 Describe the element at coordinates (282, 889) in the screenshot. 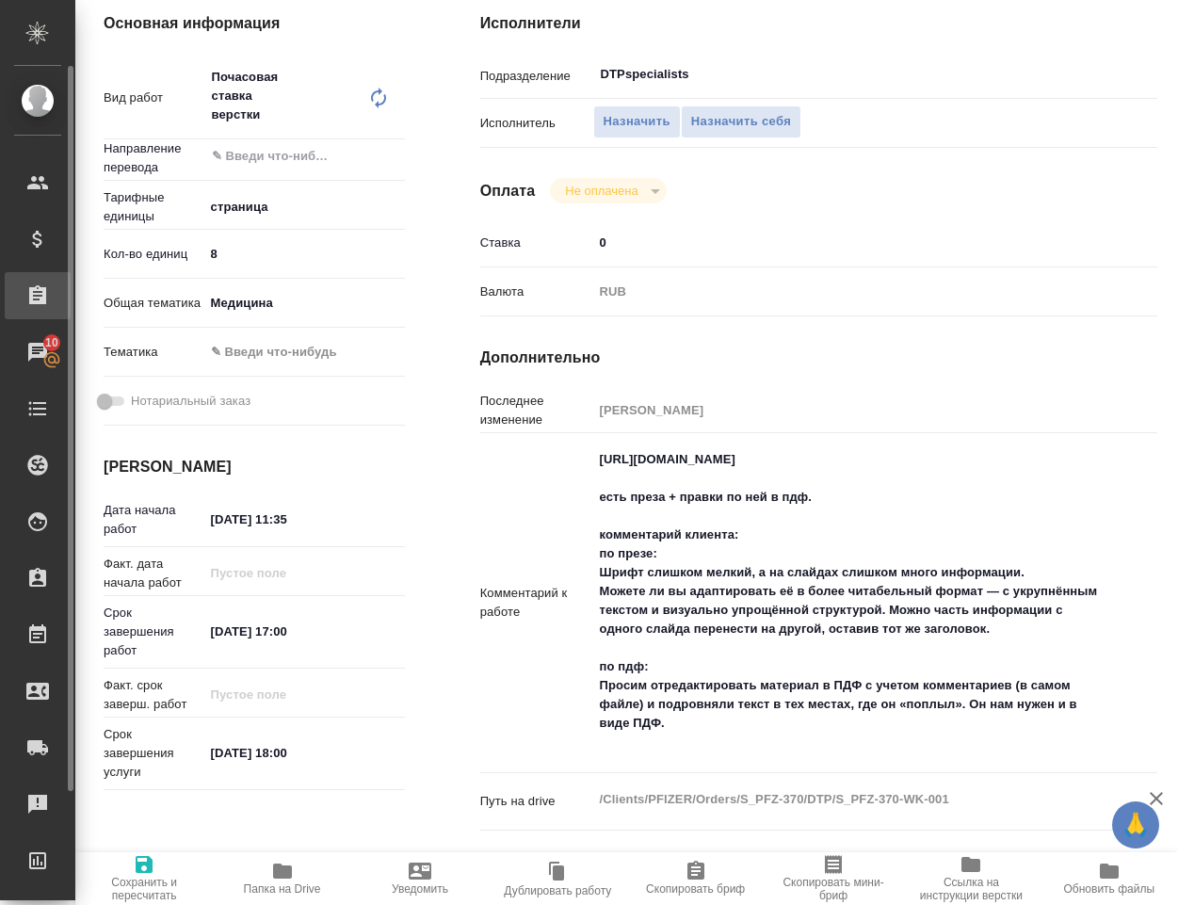

I see `span: Папка на Drive` at that location.